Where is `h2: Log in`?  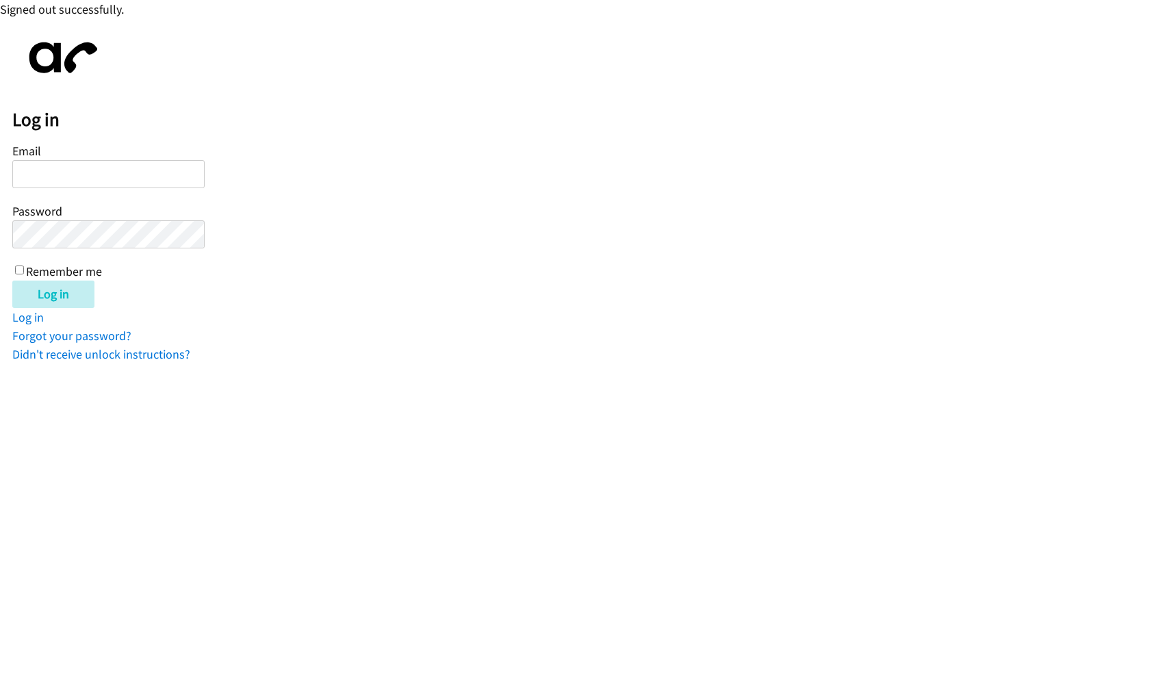 h2: Log in is located at coordinates (589, 120).